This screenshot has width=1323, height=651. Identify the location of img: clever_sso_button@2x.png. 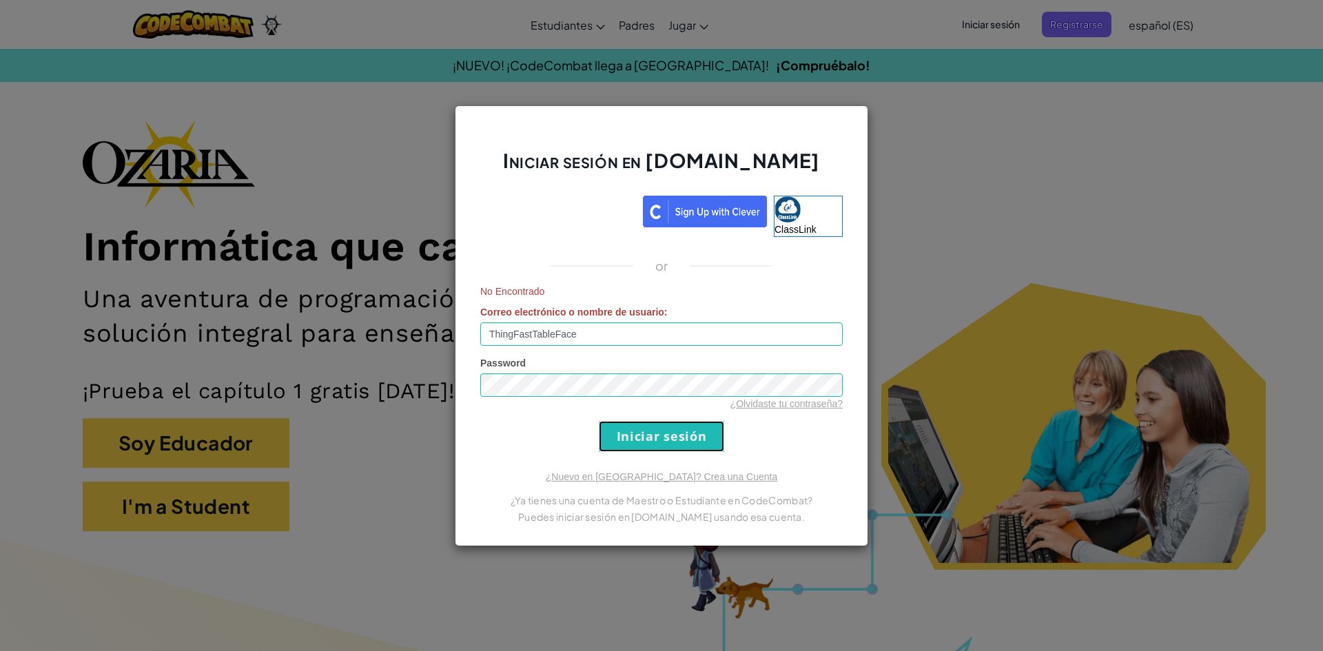
(705, 212).